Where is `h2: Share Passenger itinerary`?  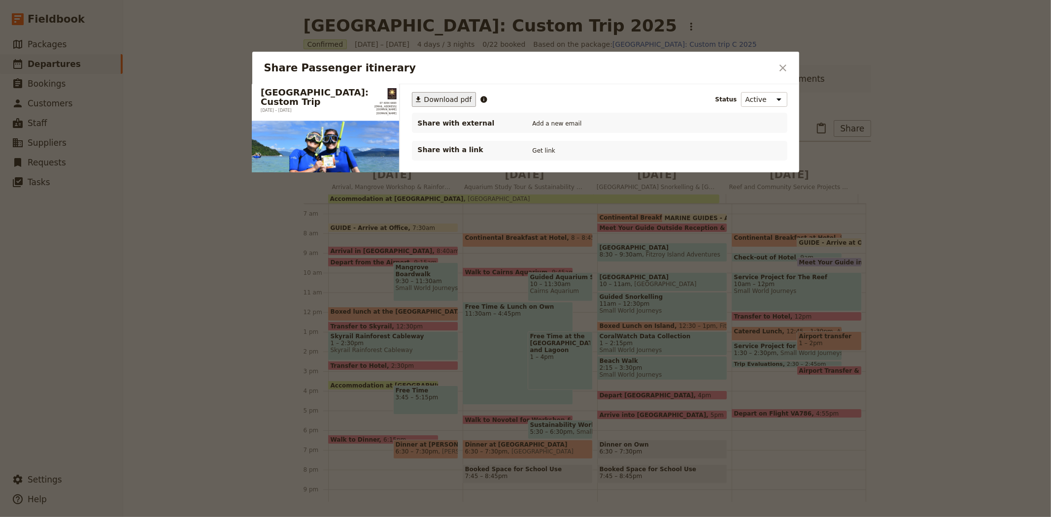 h2: Share Passenger itinerary is located at coordinates (518, 68).